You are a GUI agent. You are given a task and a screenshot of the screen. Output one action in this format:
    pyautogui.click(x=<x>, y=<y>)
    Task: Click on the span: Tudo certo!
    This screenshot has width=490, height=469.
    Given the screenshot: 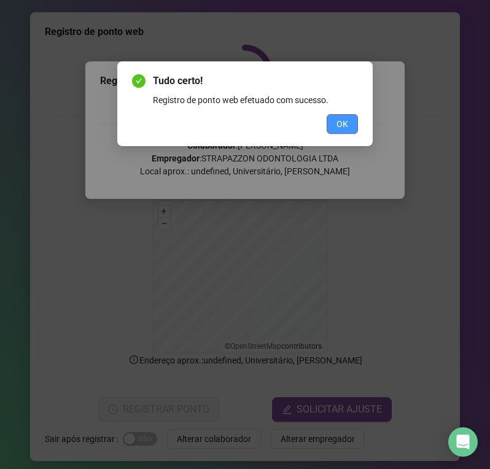 What is the action you would take?
    pyautogui.click(x=255, y=81)
    